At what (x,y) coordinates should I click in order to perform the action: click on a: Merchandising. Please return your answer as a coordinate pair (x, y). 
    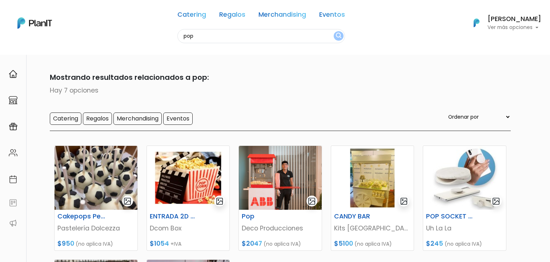
    Looking at the image, I should click on (282, 16).